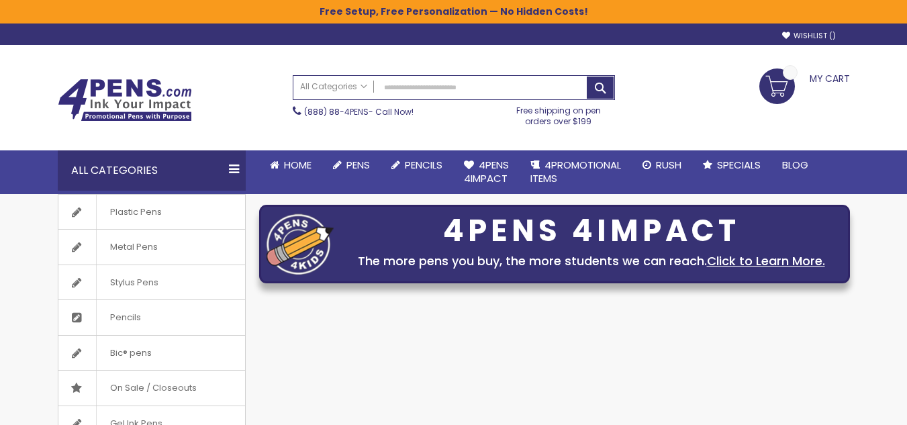 This screenshot has height=425, width=907. I want to click on a: Stylus Pens, so click(152, 283).